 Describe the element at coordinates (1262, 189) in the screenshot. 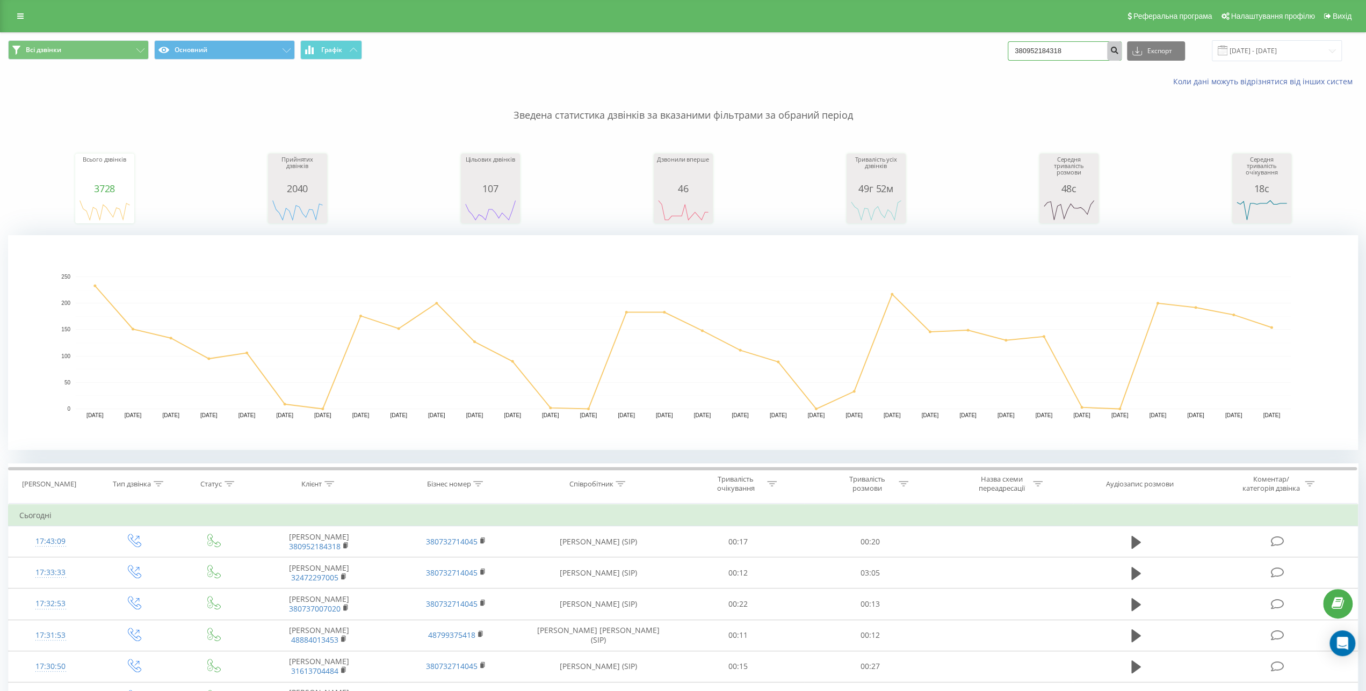

I see `div: 18с` at that location.